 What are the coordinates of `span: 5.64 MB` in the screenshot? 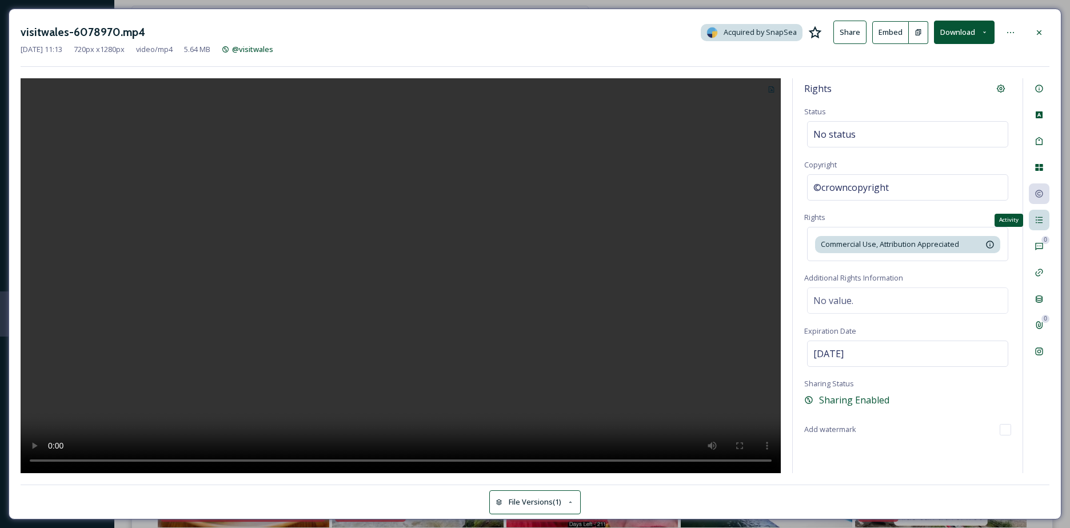 It's located at (197, 49).